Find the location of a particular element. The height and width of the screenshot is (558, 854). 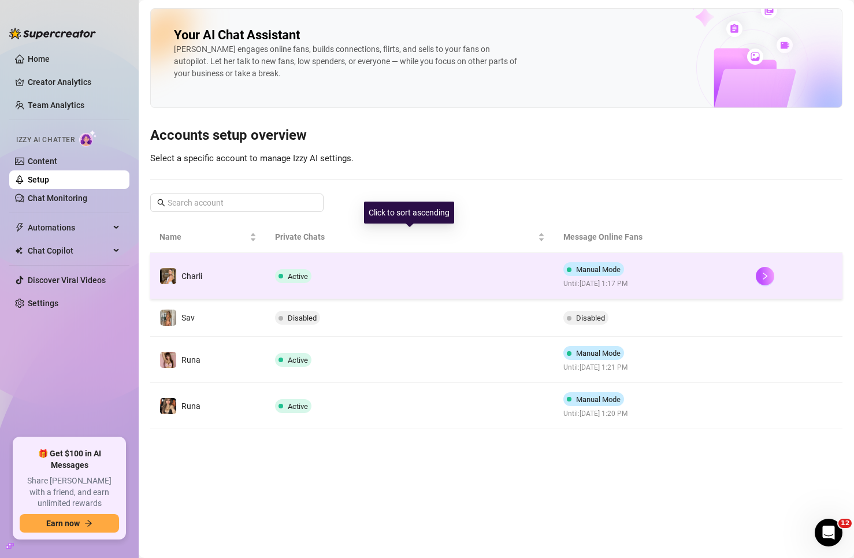

a: Home is located at coordinates (39, 59).